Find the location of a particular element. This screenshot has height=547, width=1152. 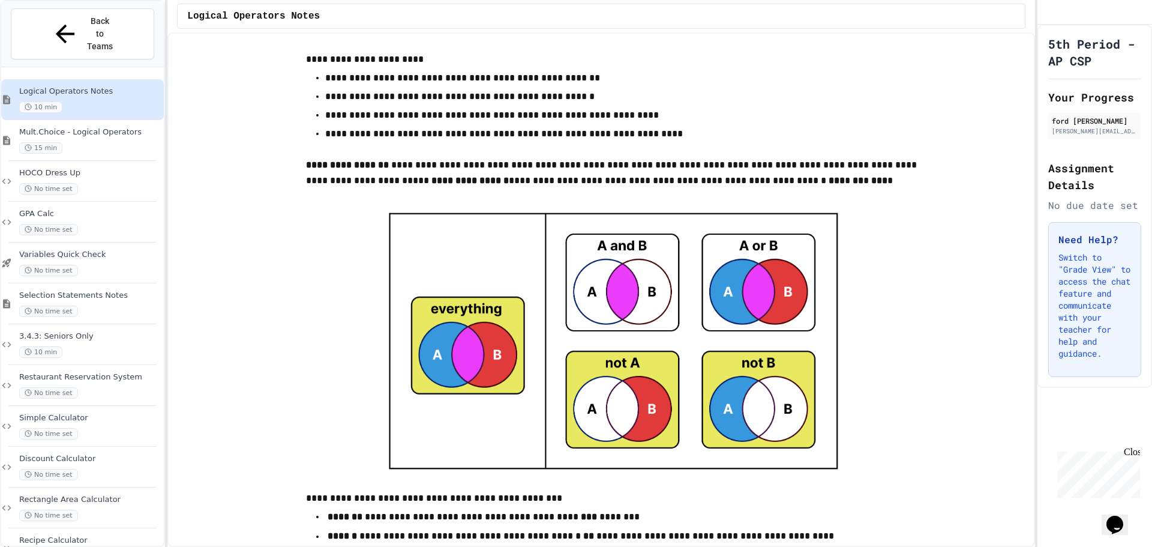

h2: Assignment Details is located at coordinates (1094, 176).